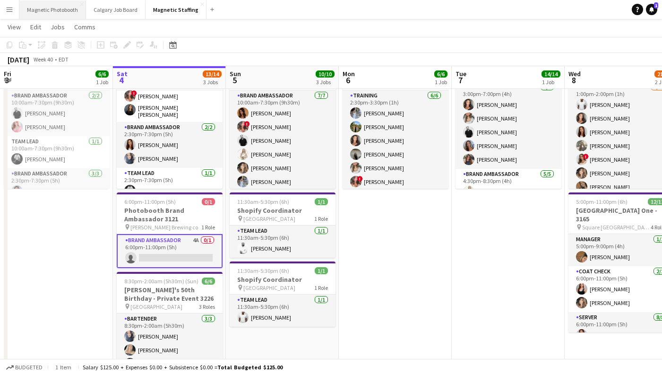 The width and height of the screenshot is (662, 375). I want to click on button: Calgary Job Board, so click(116, 9).